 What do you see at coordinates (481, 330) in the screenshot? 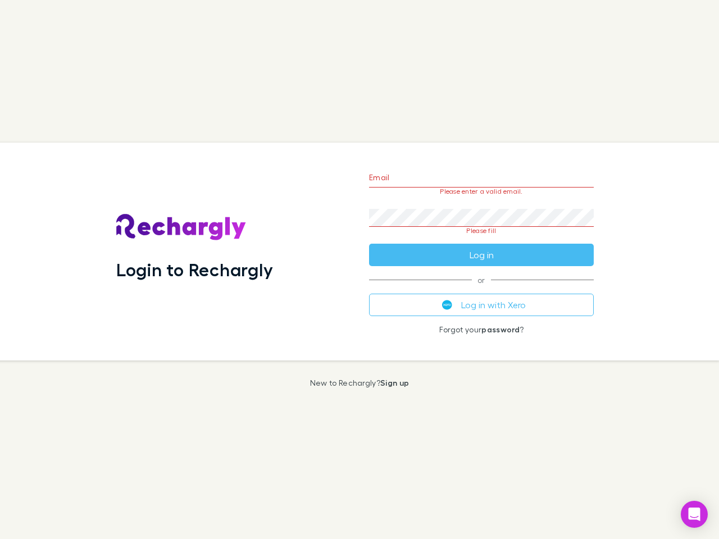
I see `p: Forgot your ?` at bounding box center [481, 330].